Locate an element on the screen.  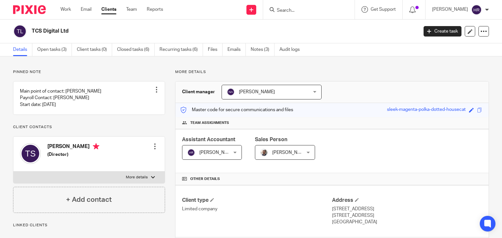
a: Closed tasks (6) is located at coordinates (136, 50).